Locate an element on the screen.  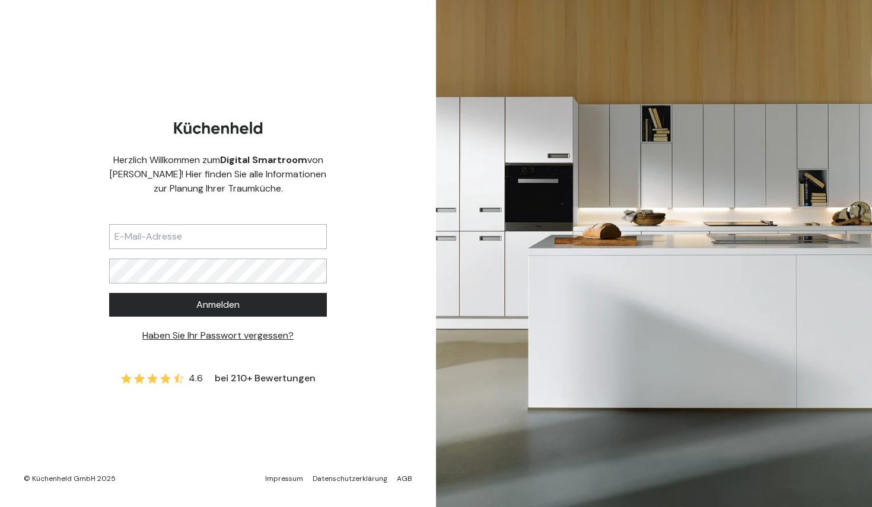
a: AGB is located at coordinates (405, 479).